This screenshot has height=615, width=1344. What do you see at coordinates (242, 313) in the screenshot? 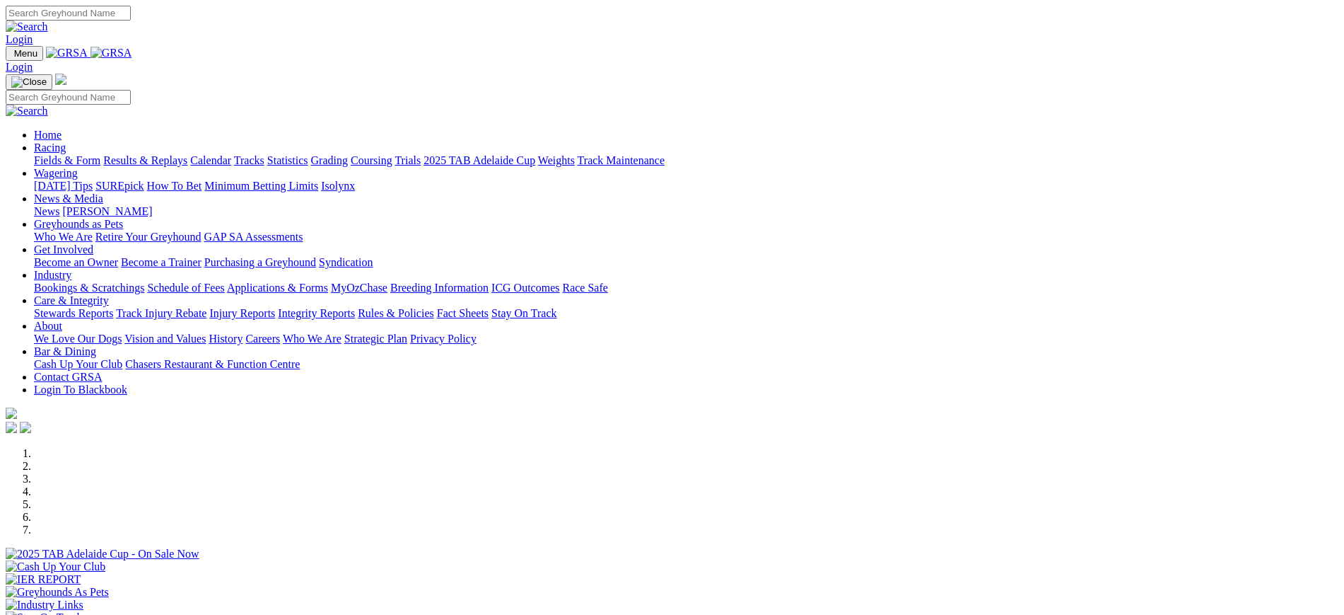
I see `a: Injury Reports` at bounding box center [242, 313].